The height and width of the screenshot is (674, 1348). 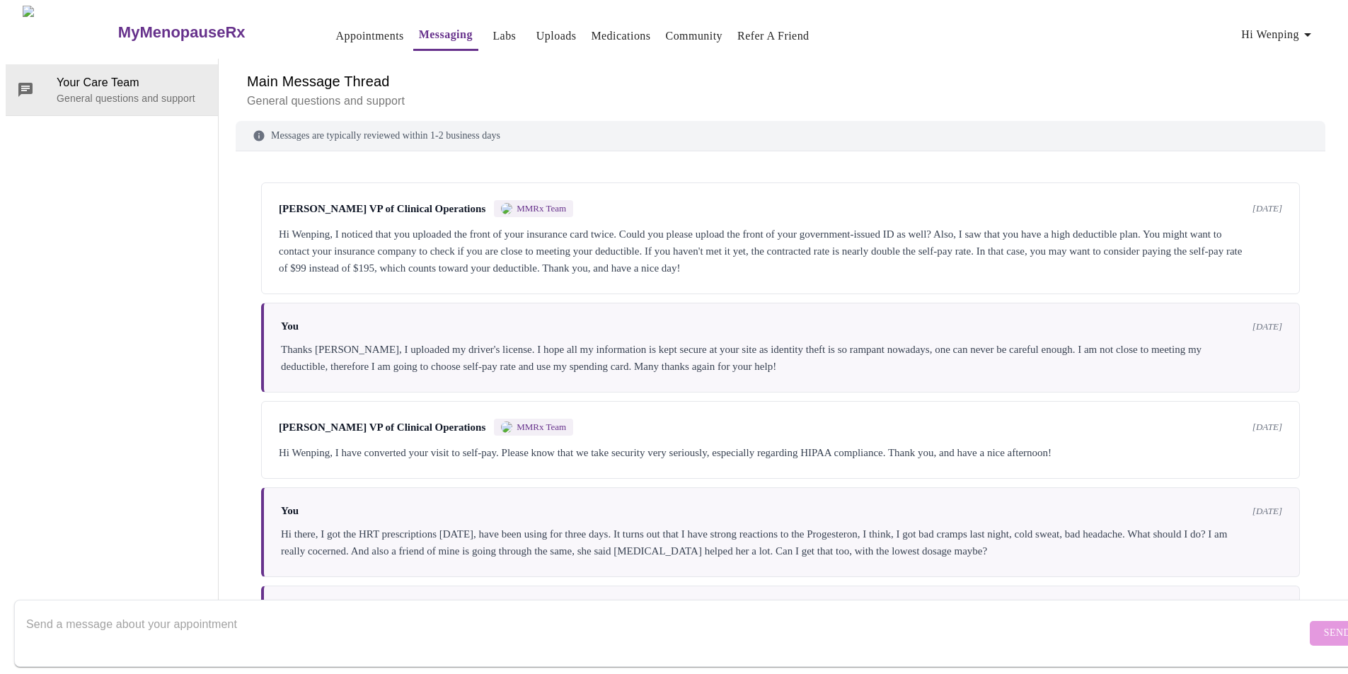 I want to click on a: Refer a Friend, so click(x=773, y=36).